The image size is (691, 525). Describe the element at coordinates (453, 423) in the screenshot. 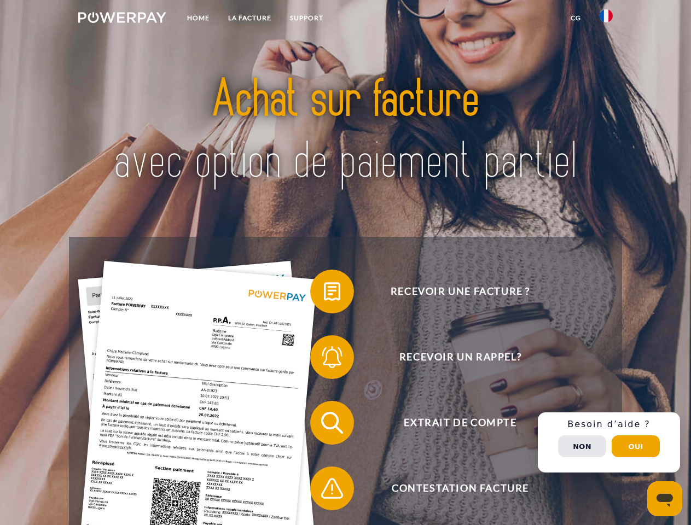

I see `button: Extrait de compte` at that location.